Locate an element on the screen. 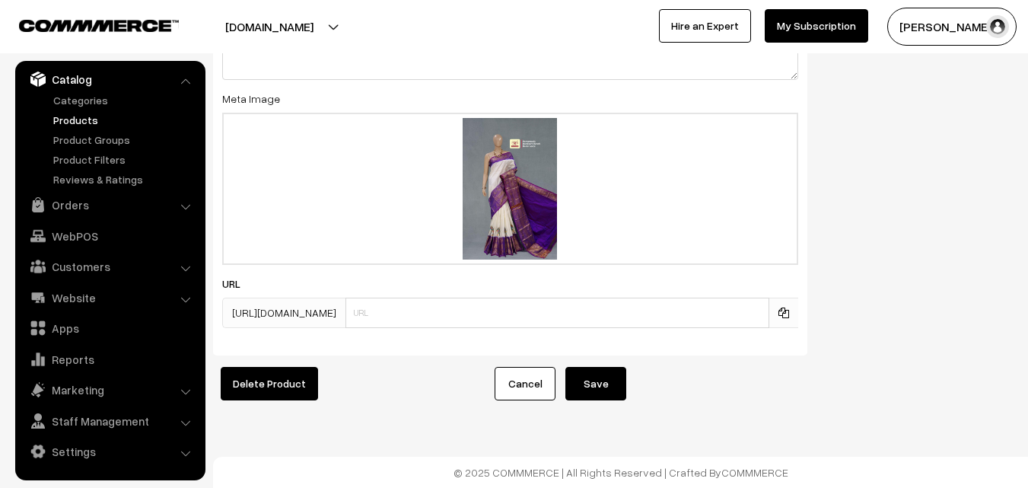  a: Apps is located at coordinates (110, 328).